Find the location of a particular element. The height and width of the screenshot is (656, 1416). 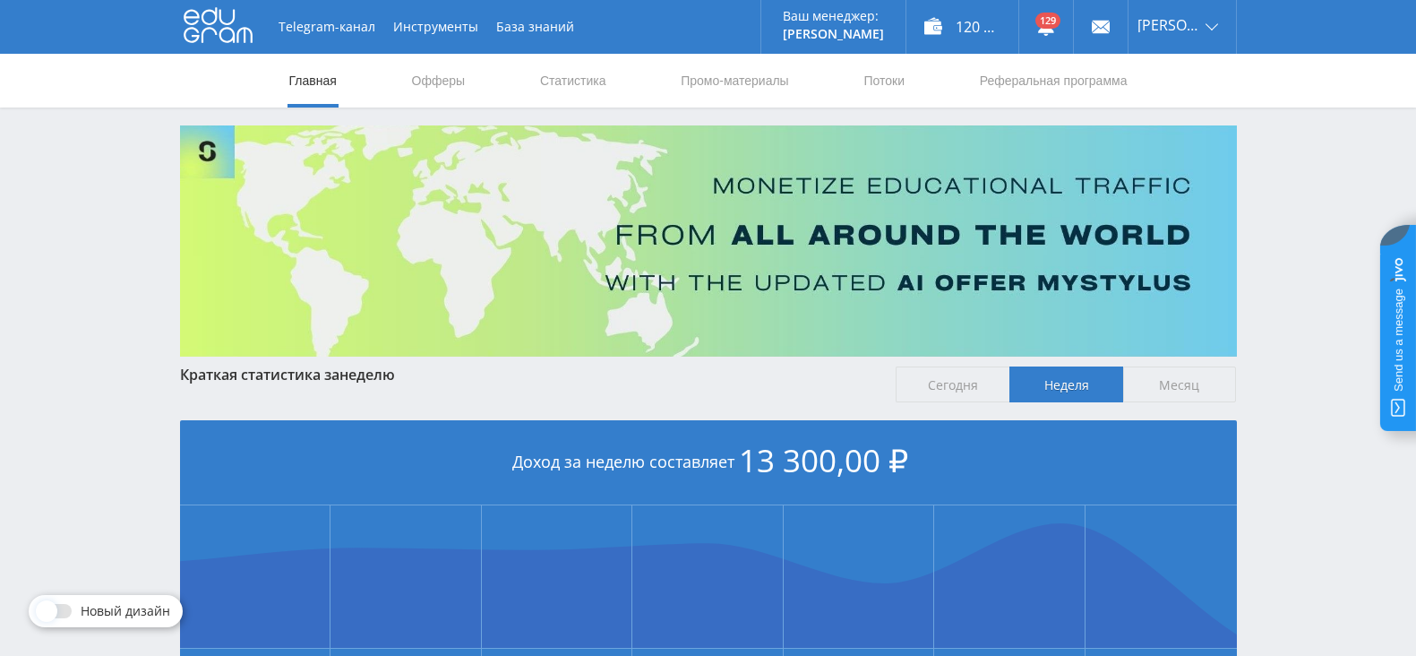

img: Banner is located at coordinates (708, 241).